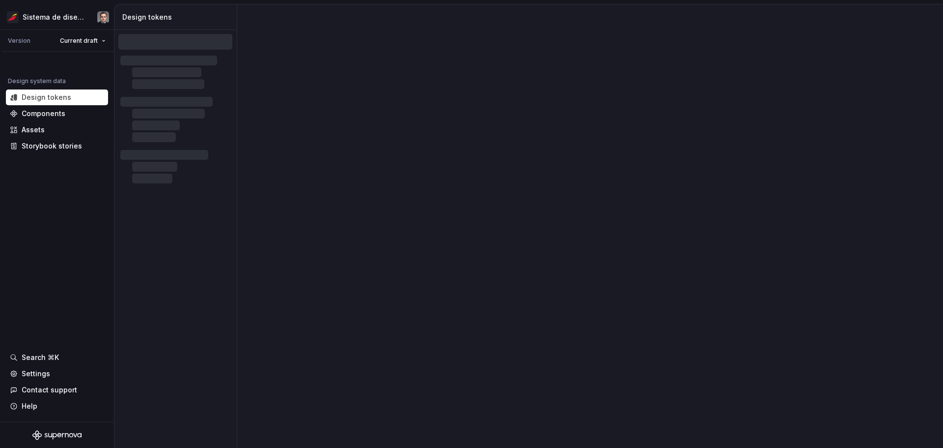 This screenshot has width=943, height=448. I want to click on div: Components, so click(43, 113).